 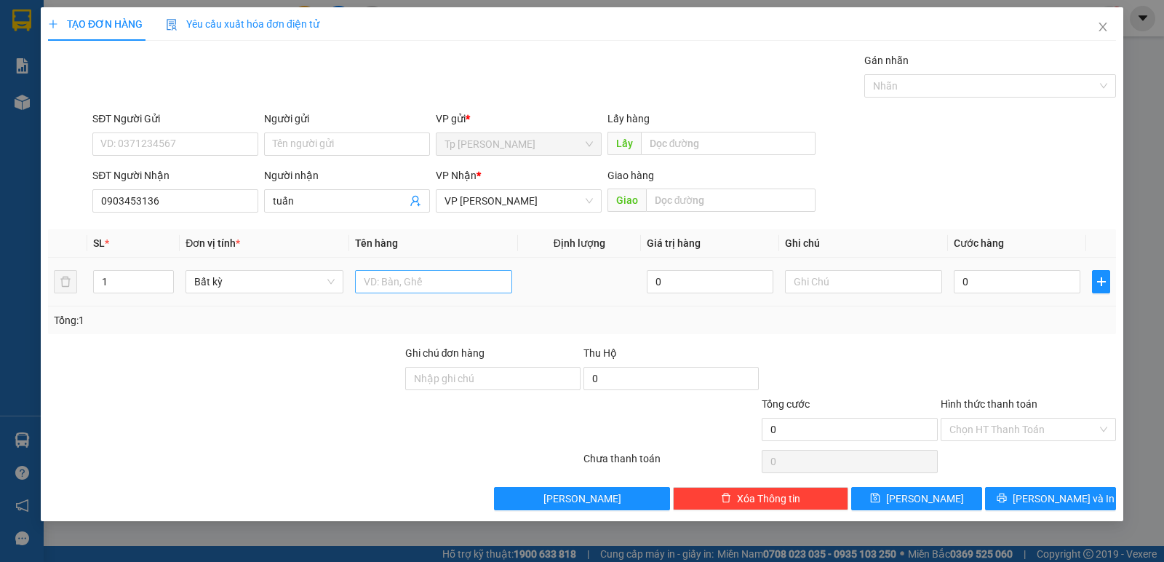 I want to click on div: SĐT Người Gửi, so click(x=175, y=119).